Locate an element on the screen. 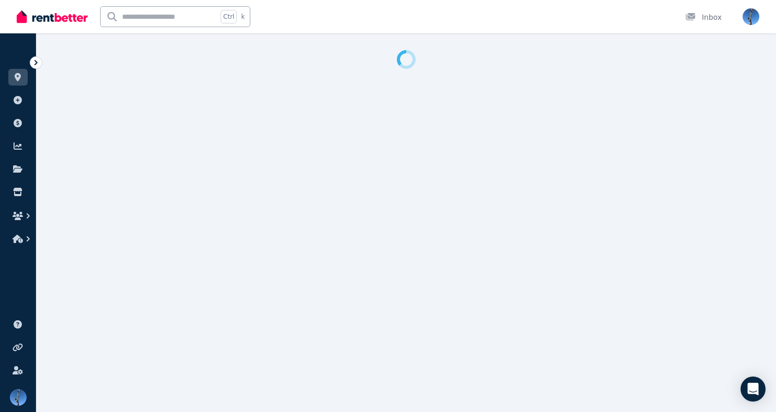  div: Inbox is located at coordinates (704, 17).